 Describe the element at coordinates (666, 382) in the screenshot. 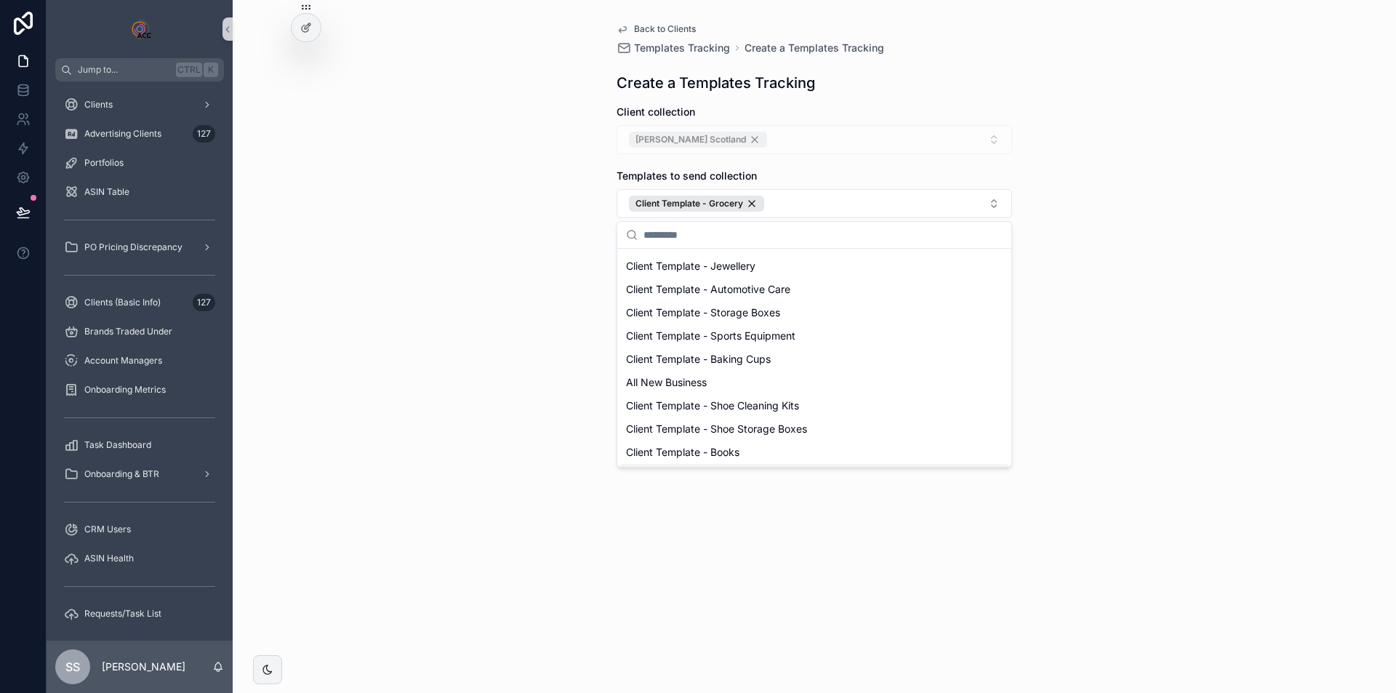

I see `span: All New Business` at that location.